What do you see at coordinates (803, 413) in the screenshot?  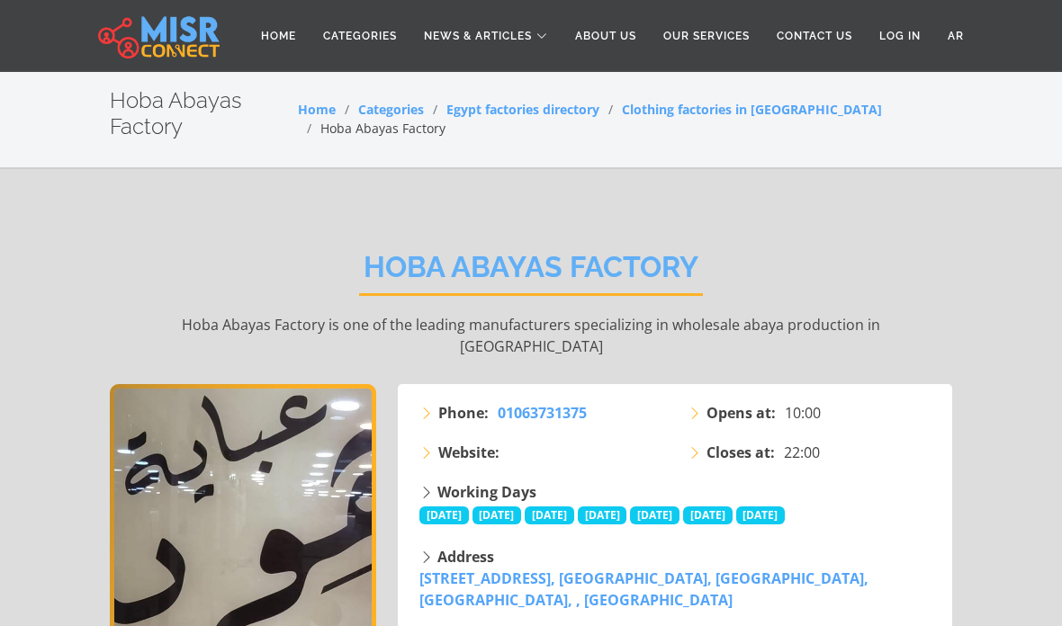 I see `span: 10:00` at bounding box center [803, 413].